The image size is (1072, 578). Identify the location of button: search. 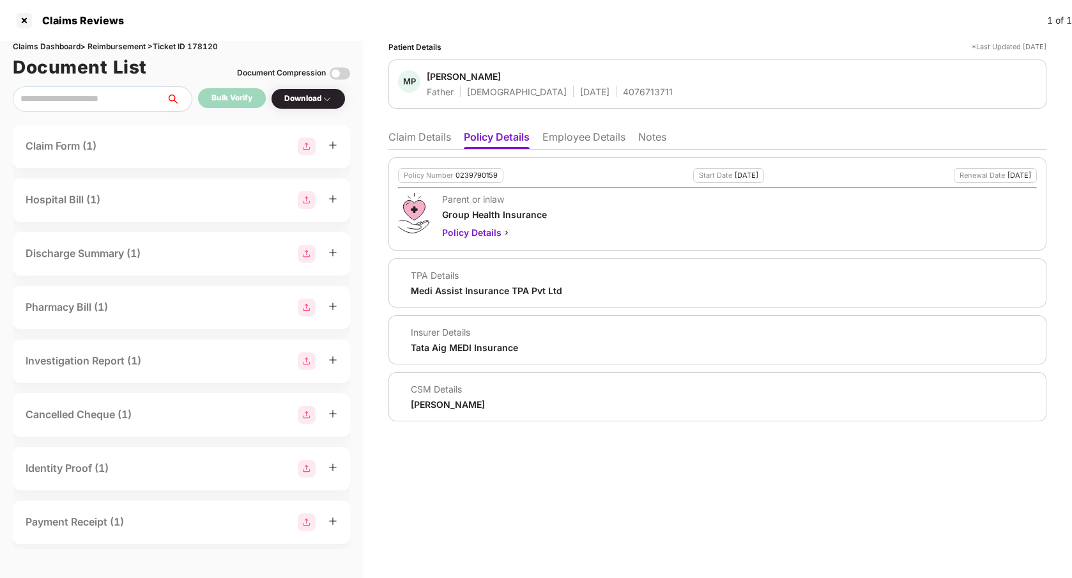
(179, 99).